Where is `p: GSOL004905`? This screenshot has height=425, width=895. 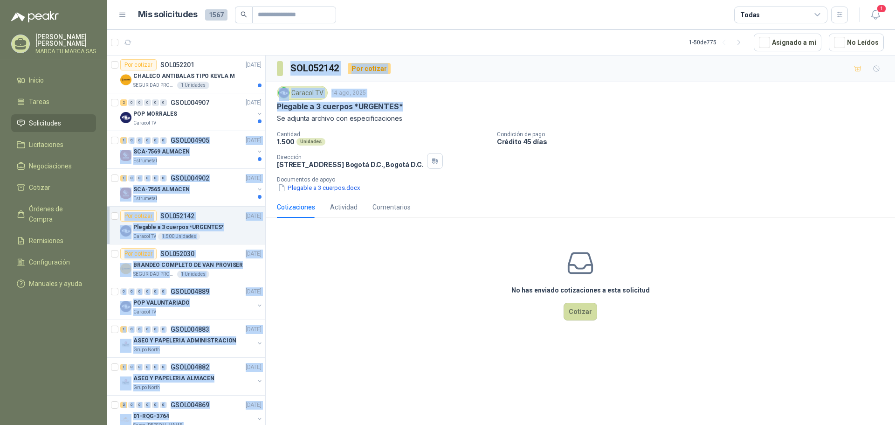 p: GSOL004905 is located at coordinates (190, 140).